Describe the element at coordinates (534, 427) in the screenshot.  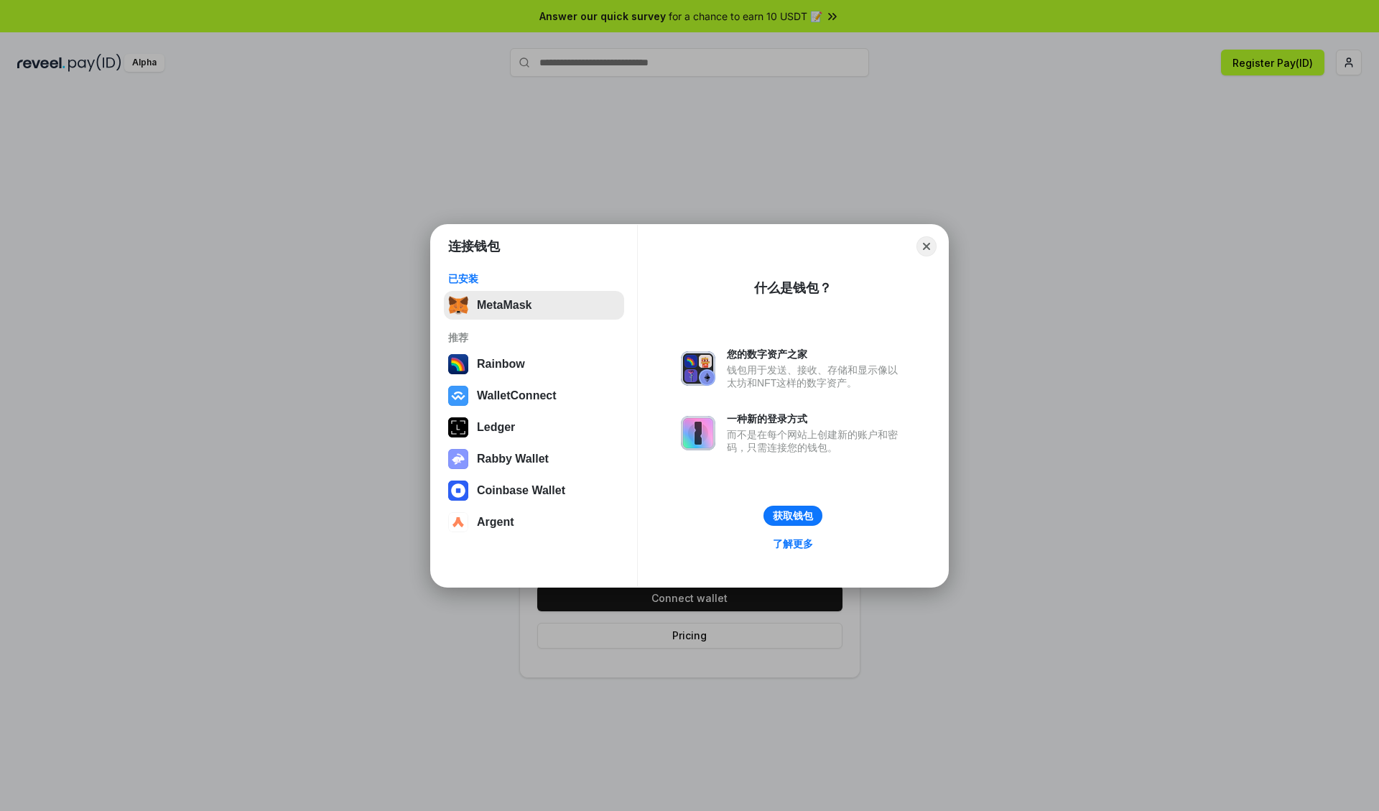
I see `button: Ledger` at that location.